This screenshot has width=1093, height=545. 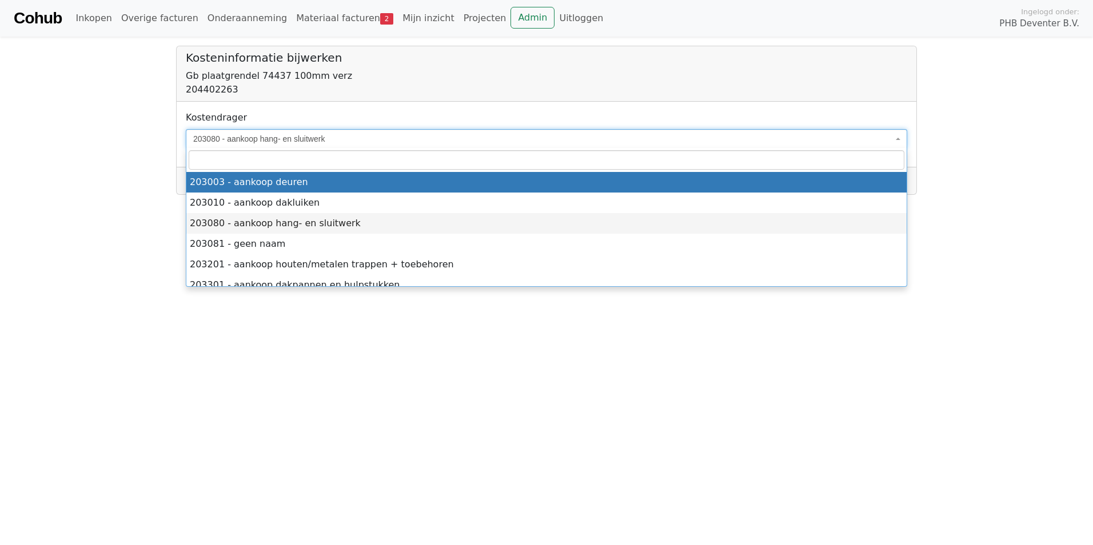 I want to click on span: PHB Deventer B.V., so click(x=1039, y=23).